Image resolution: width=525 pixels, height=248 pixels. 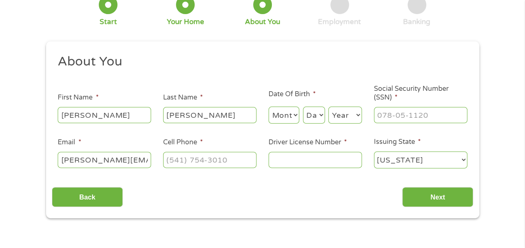 I want to click on input: Smith, so click(x=209, y=115).